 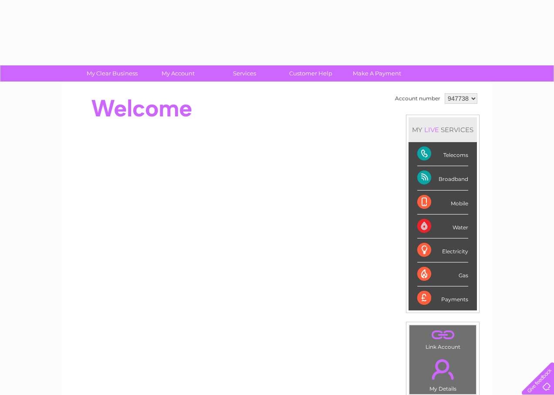 What do you see at coordinates (432, 129) in the screenshot?
I see `div: LIVE` at bounding box center [432, 129].